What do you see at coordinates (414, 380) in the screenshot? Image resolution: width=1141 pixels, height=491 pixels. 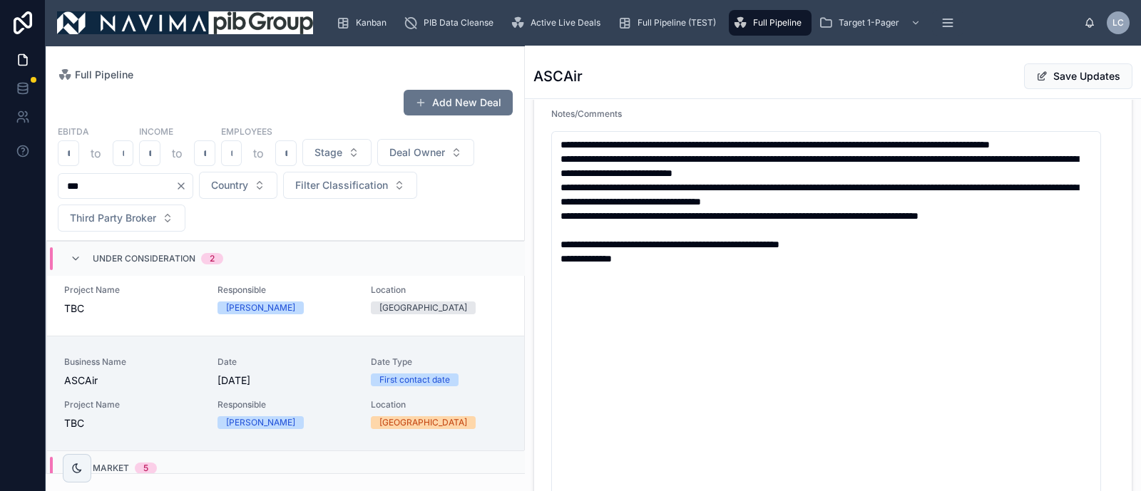 I see `div: First contact date` at bounding box center [414, 380].